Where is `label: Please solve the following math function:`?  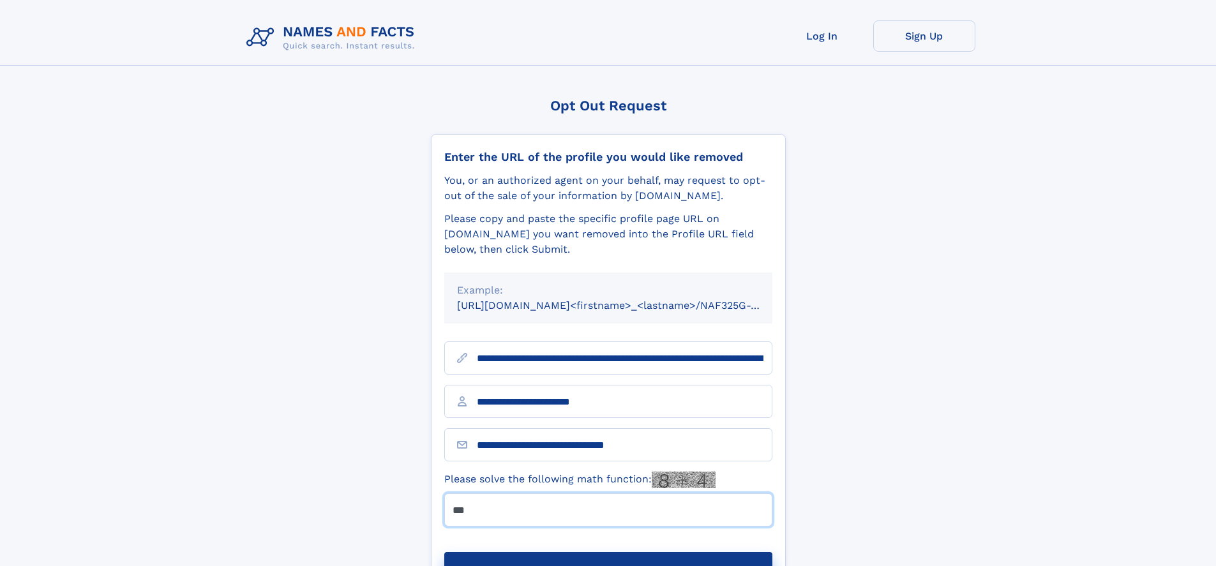 label: Please solve the following math function: is located at coordinates (580, 480).